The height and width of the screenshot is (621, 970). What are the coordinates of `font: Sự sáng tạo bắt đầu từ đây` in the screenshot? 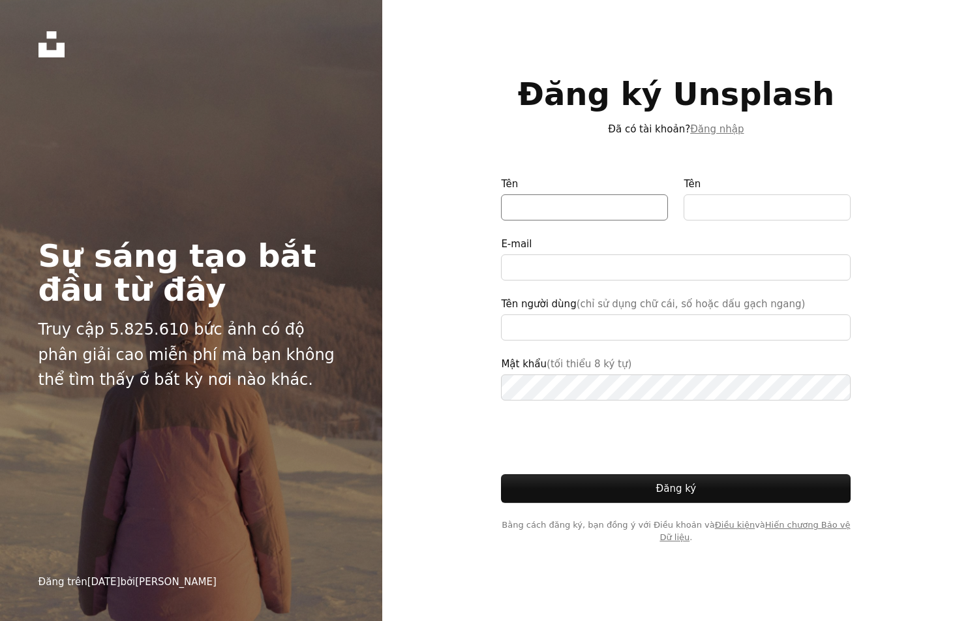 It's located at (177, 273).